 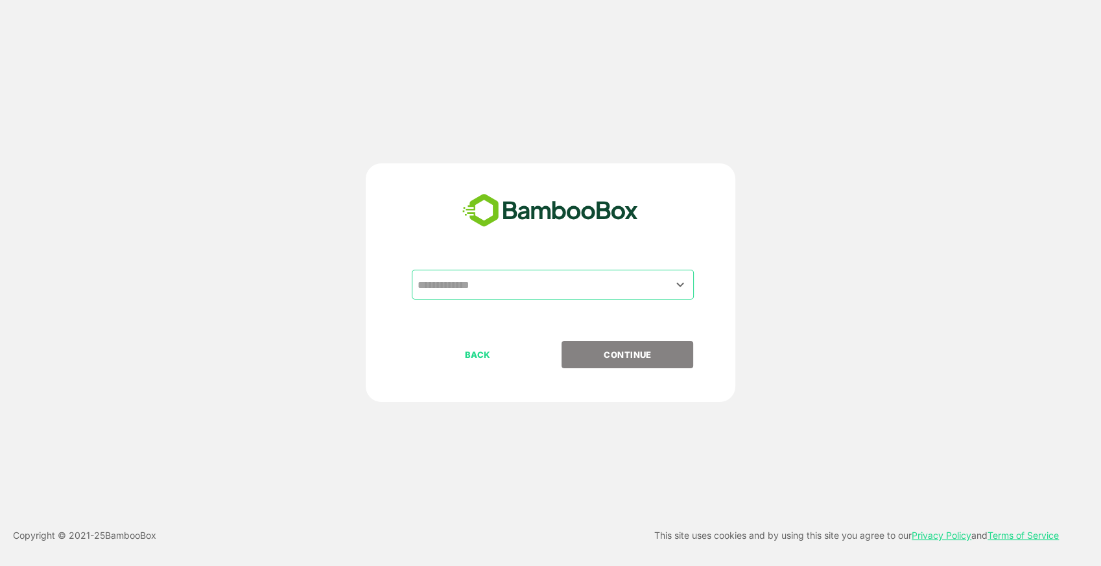 What do you see at coordinates (1023, 535) in the screenshot?
I see `a: Terms of Service` at bounding box center [1023, 535].